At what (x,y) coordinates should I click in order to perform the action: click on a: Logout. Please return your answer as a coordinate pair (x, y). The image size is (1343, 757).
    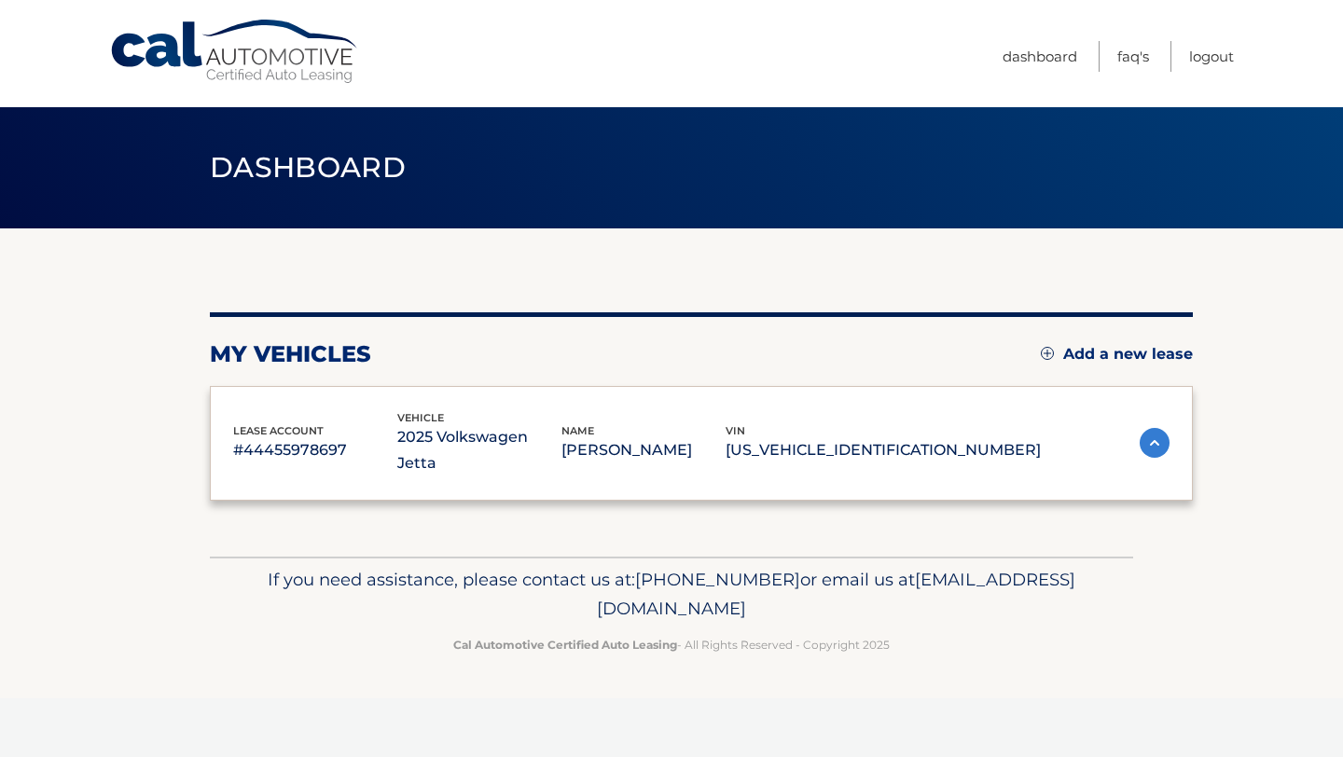
    Looking at the image, I should click on (1212, 56).